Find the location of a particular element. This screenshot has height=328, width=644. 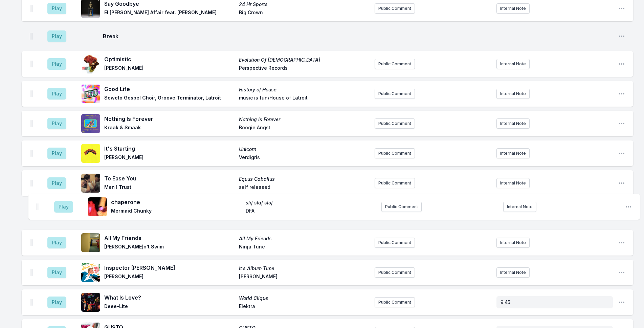

span: Kraak & Smaak is located at coordinates (170, 128).